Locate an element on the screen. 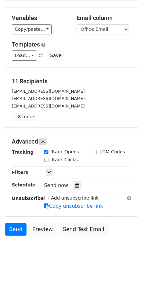 This screenshot has height=291, width=143. div: Chat Widget is located at coordinates (127, 276).